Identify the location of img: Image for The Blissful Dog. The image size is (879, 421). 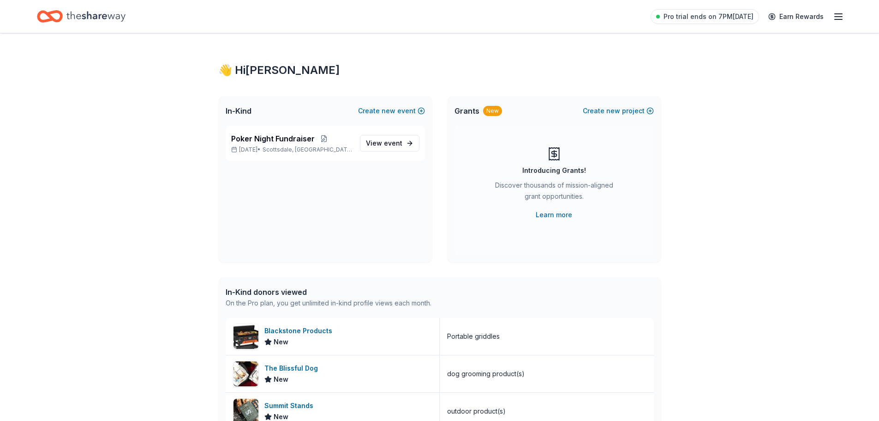
(246, 373).